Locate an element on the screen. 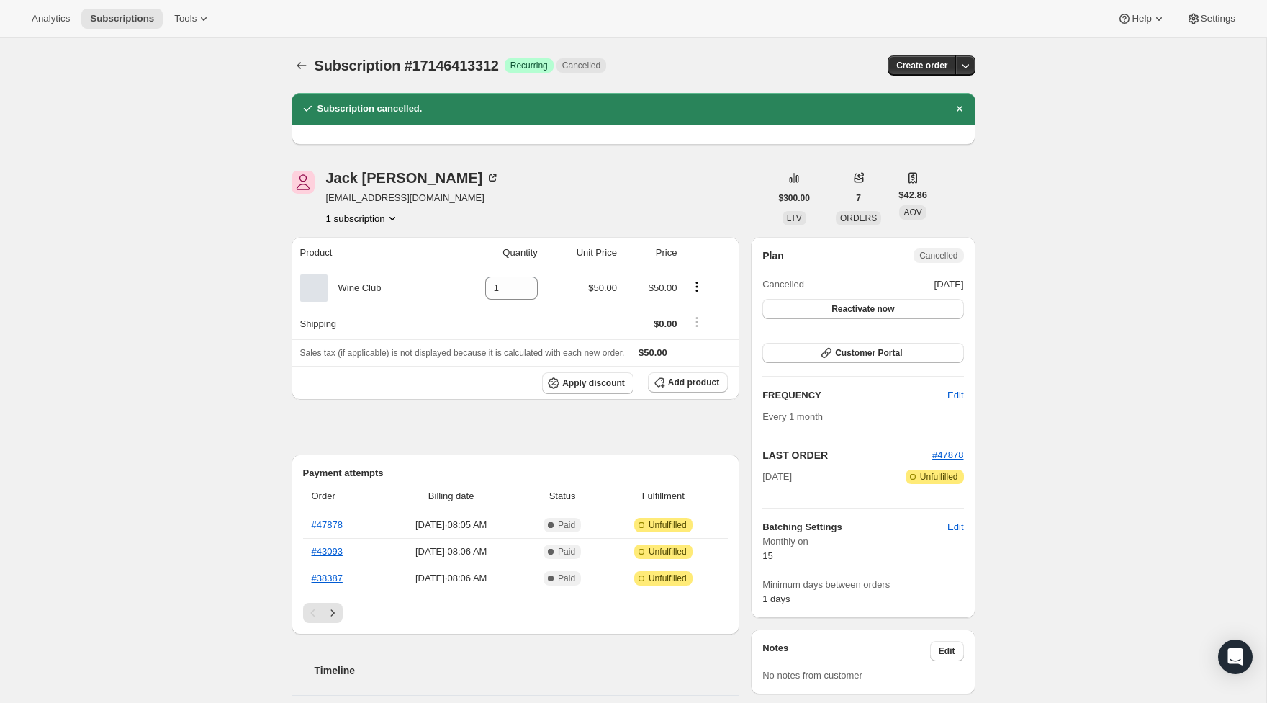  span: AOV is located at coordinates (912, 212).